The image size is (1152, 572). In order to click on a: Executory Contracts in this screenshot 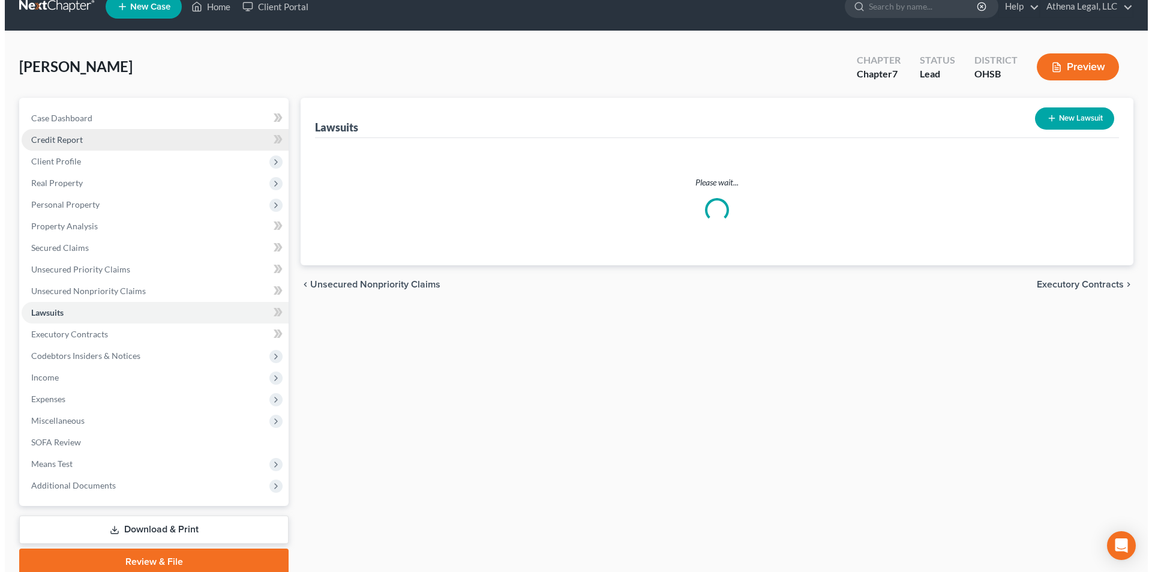, I will do `click(150, 334)`.